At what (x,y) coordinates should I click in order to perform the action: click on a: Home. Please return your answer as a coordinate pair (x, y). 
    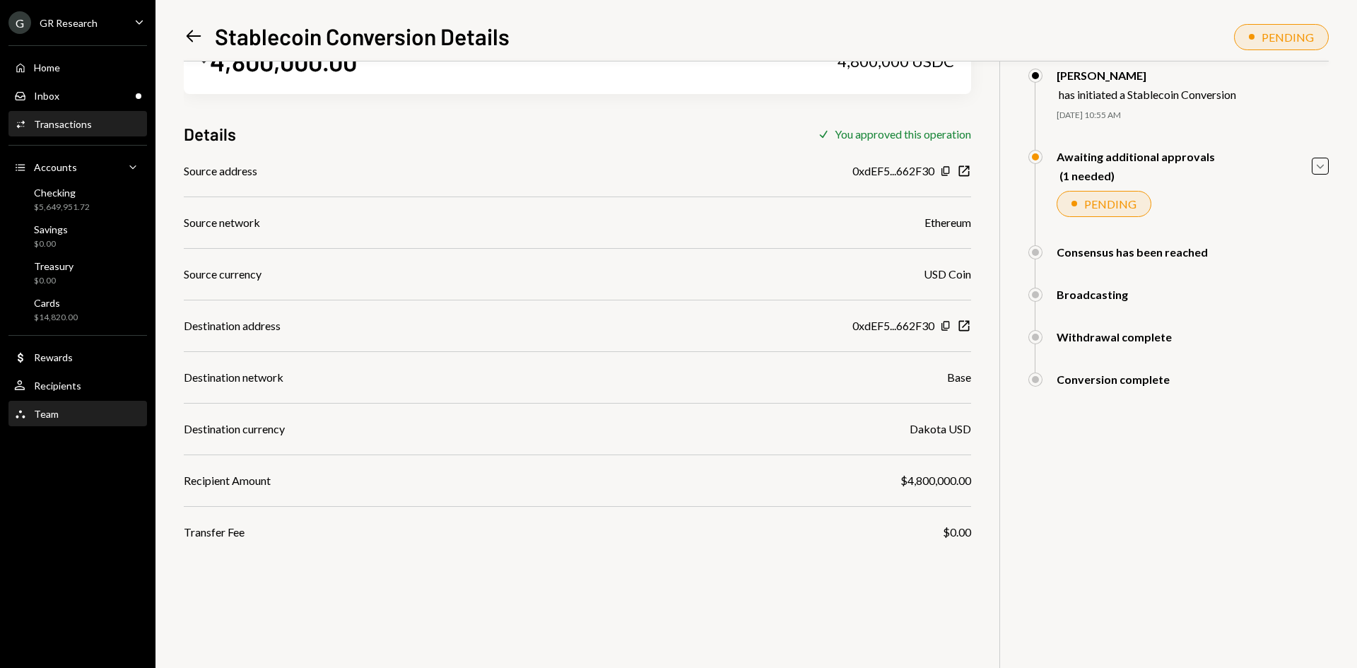
    Looking at the image, I should click on (78, 67).